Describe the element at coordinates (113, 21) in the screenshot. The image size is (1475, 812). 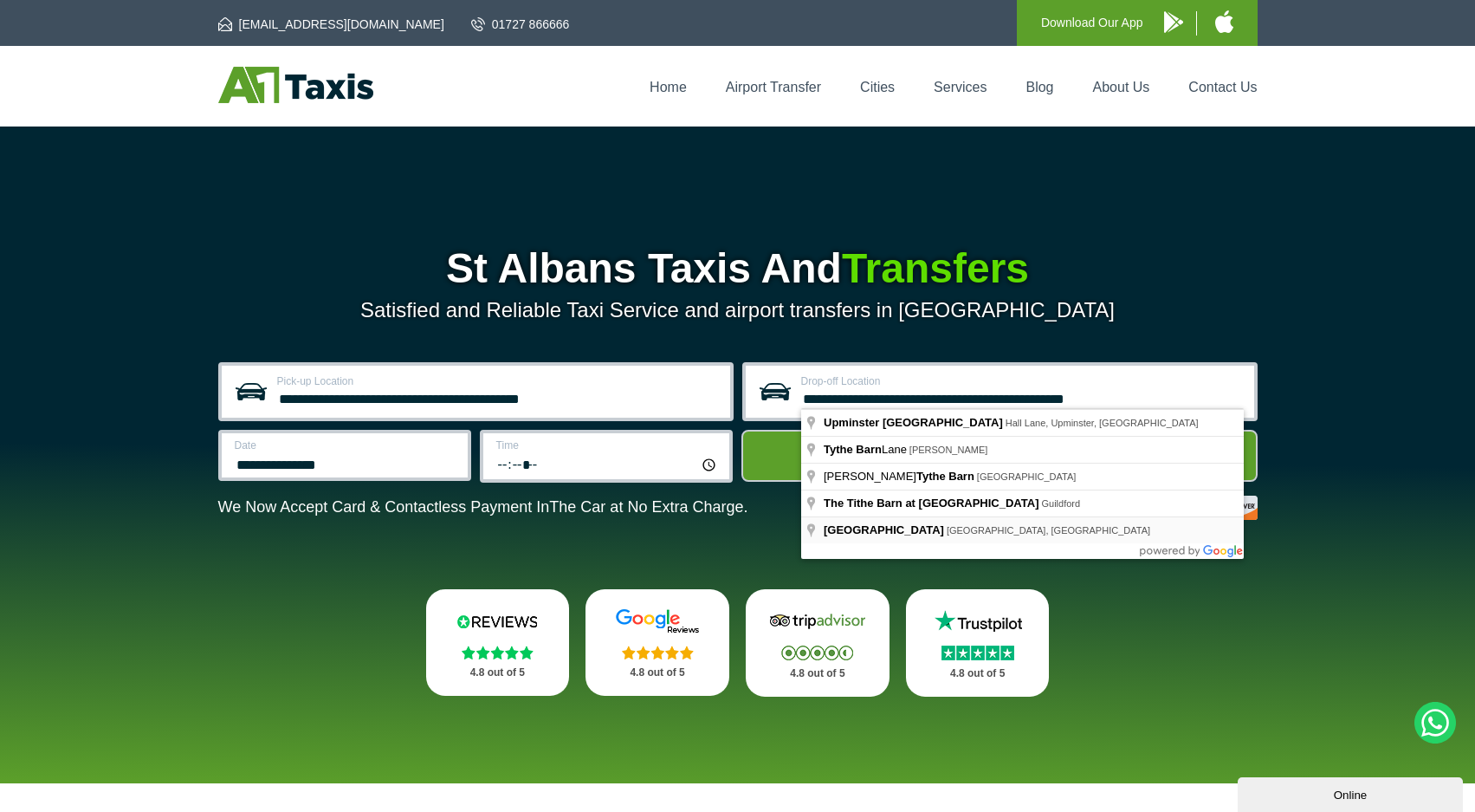
I see `div: Online` at that location.